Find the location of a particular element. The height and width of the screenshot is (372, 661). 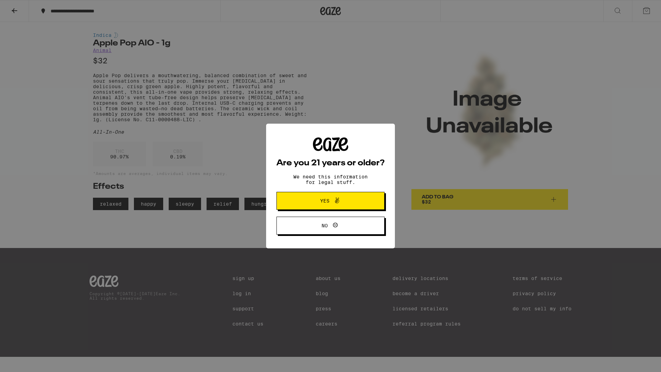

span: Yes is located at coordinates (324, 201).